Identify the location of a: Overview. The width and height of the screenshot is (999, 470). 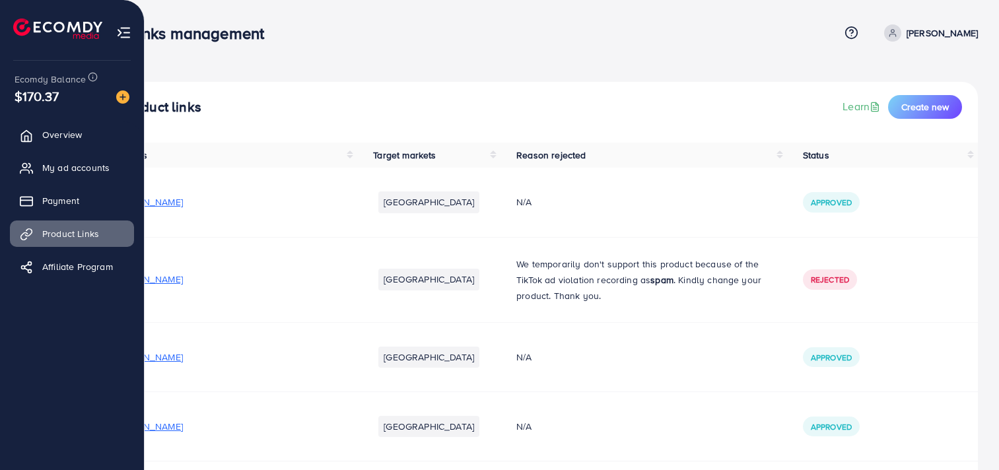
(72, 135).